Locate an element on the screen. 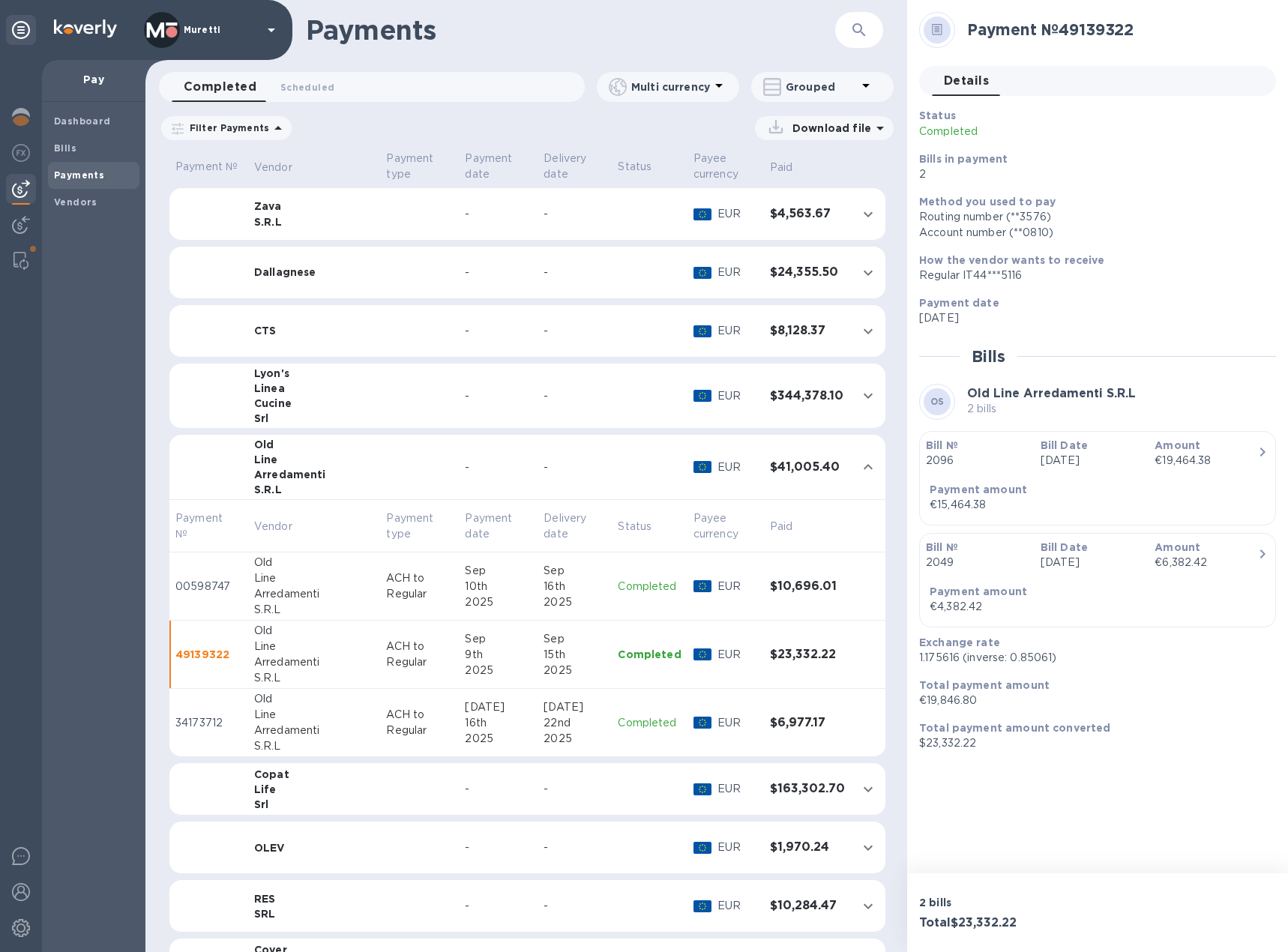  b: Bill Date is located at coordinates (1064, 547).